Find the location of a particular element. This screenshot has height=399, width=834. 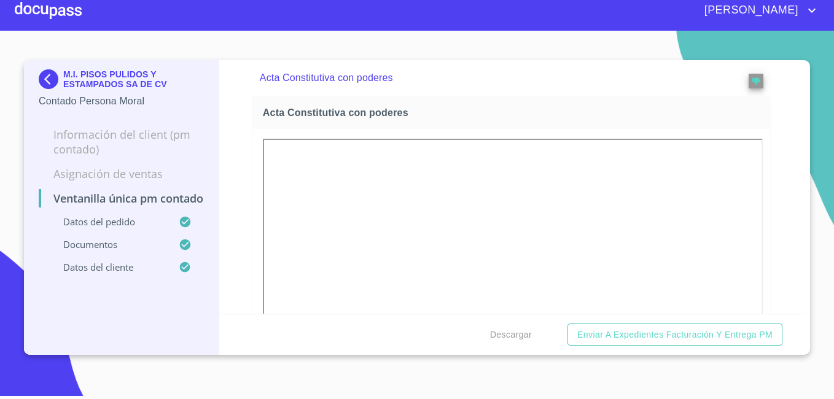

span: Descargar is located at coordinates (511, 335).